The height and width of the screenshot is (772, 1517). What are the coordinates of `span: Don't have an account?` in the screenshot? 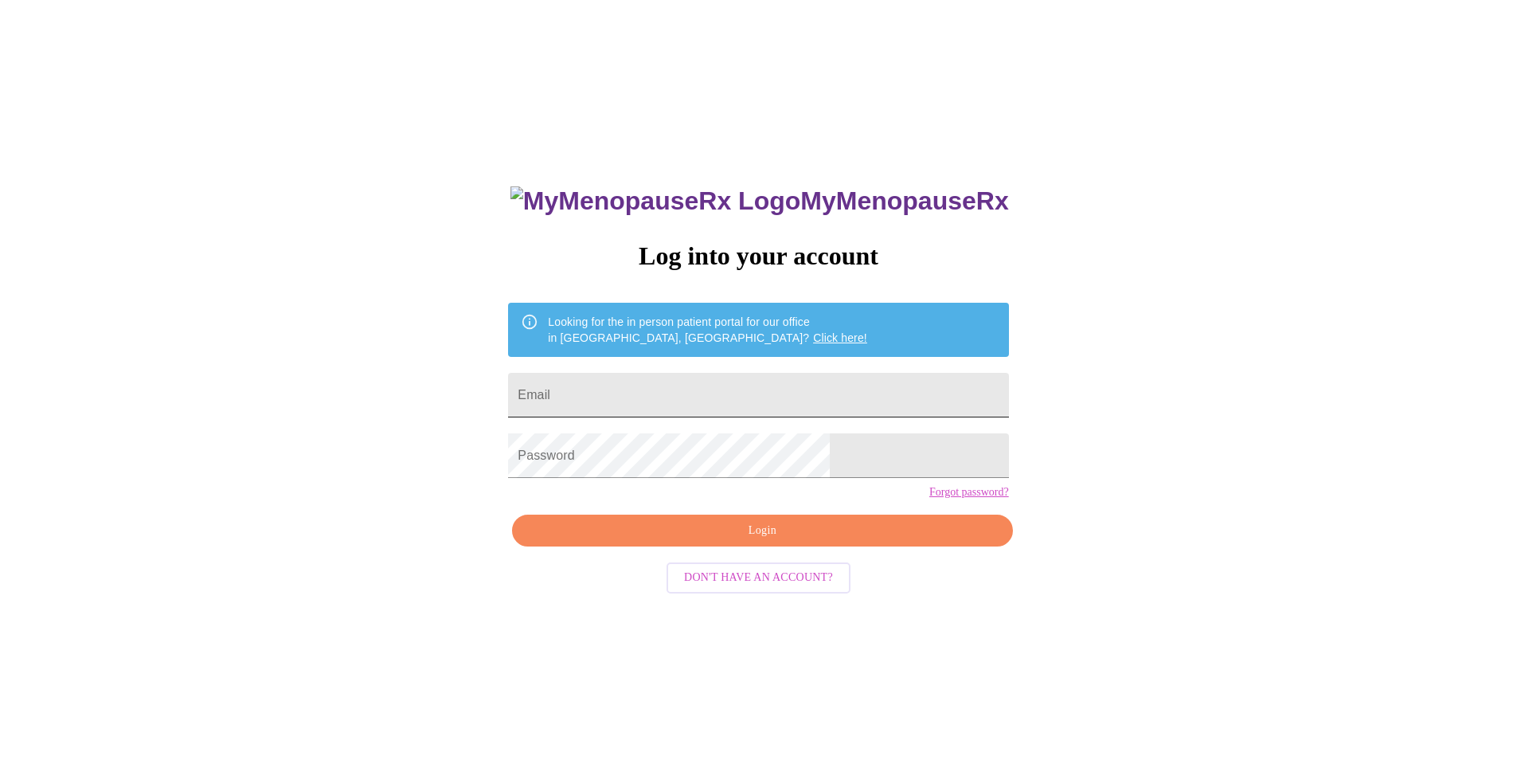 It's located at (758, 577).